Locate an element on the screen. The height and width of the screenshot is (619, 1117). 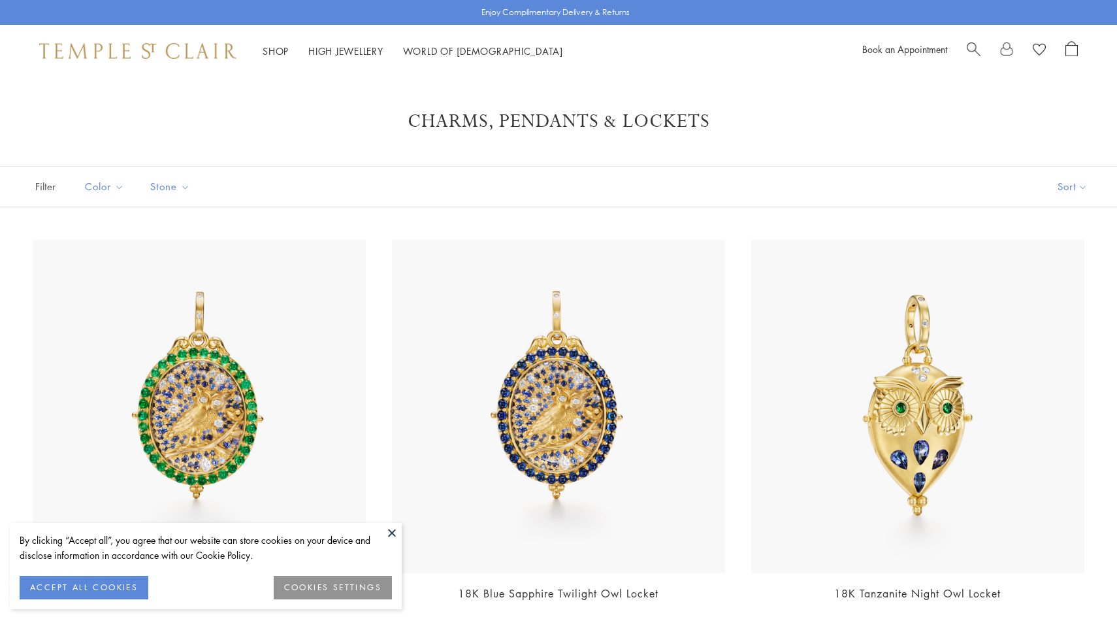
img: 18K Emerald Nocturne Owl Locket is located at coordinates (199, 406).